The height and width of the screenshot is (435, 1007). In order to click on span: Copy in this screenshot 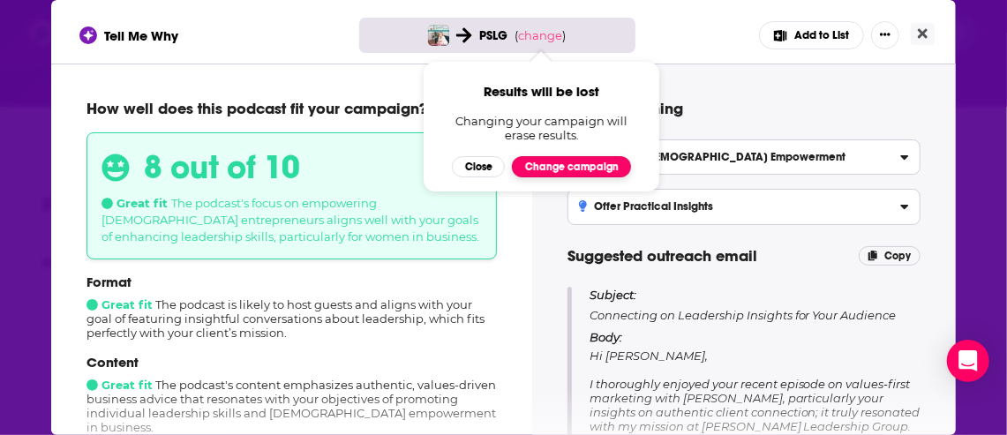, I will do `click(898, 256)`.